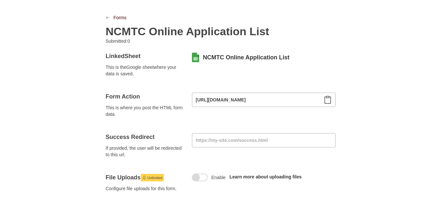 This screenshot has height=198, width=441. I want to click on span: Configure file uploads for this form., so click(145, 189).